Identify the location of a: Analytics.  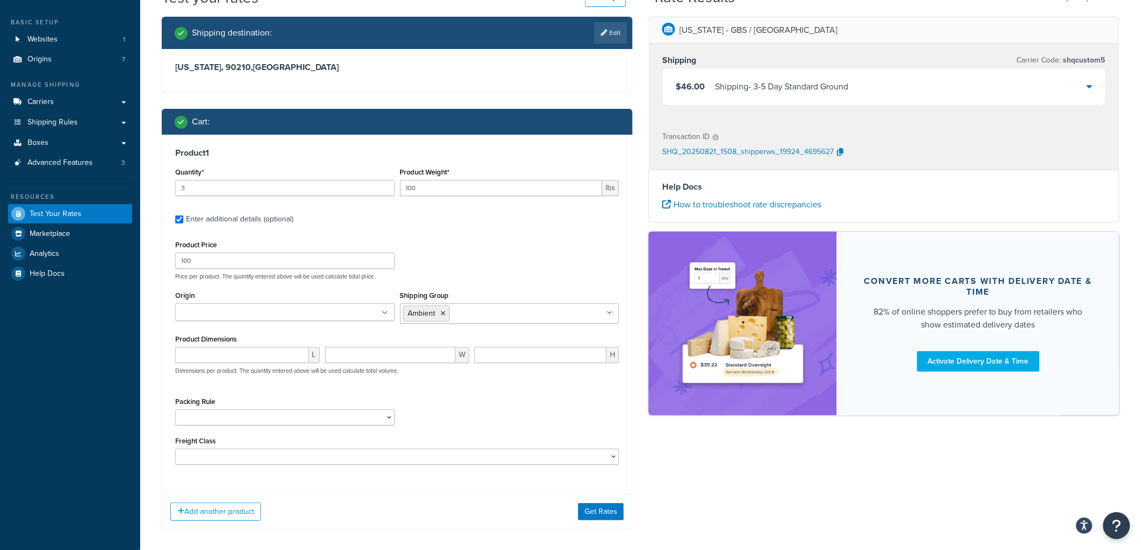
(70, 254).